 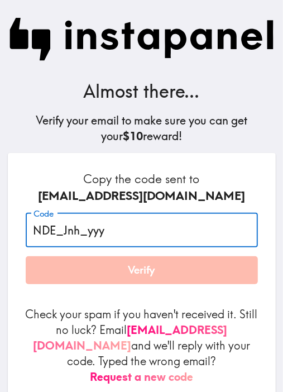 I want to click on h6: Copy the code sent to, so click(x=142, y=187).